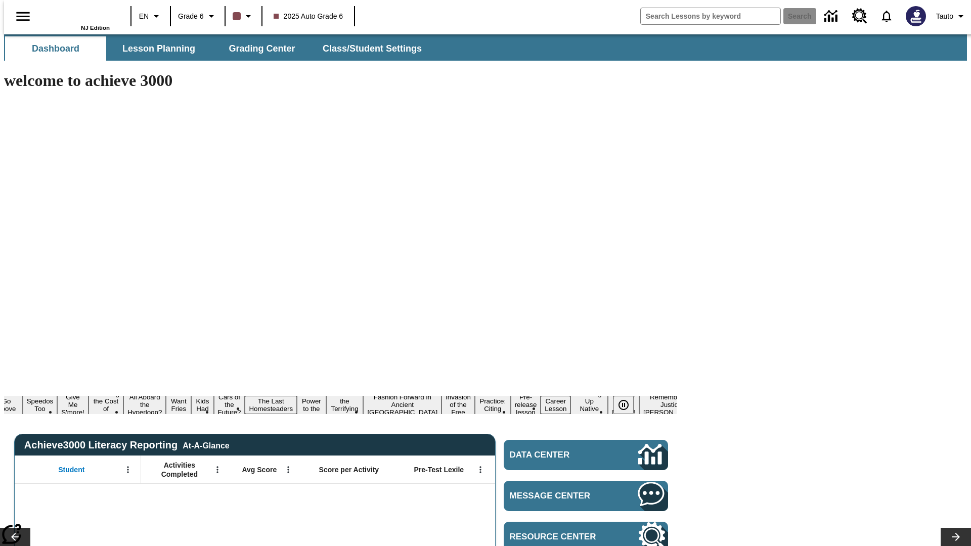 The height and width of the screenshot is (546, 971). Describe the element at coordinates (492, 405) in the screenshot. I see `button: Slide 16 Mixed Practice: Citing Evidence` at that location.